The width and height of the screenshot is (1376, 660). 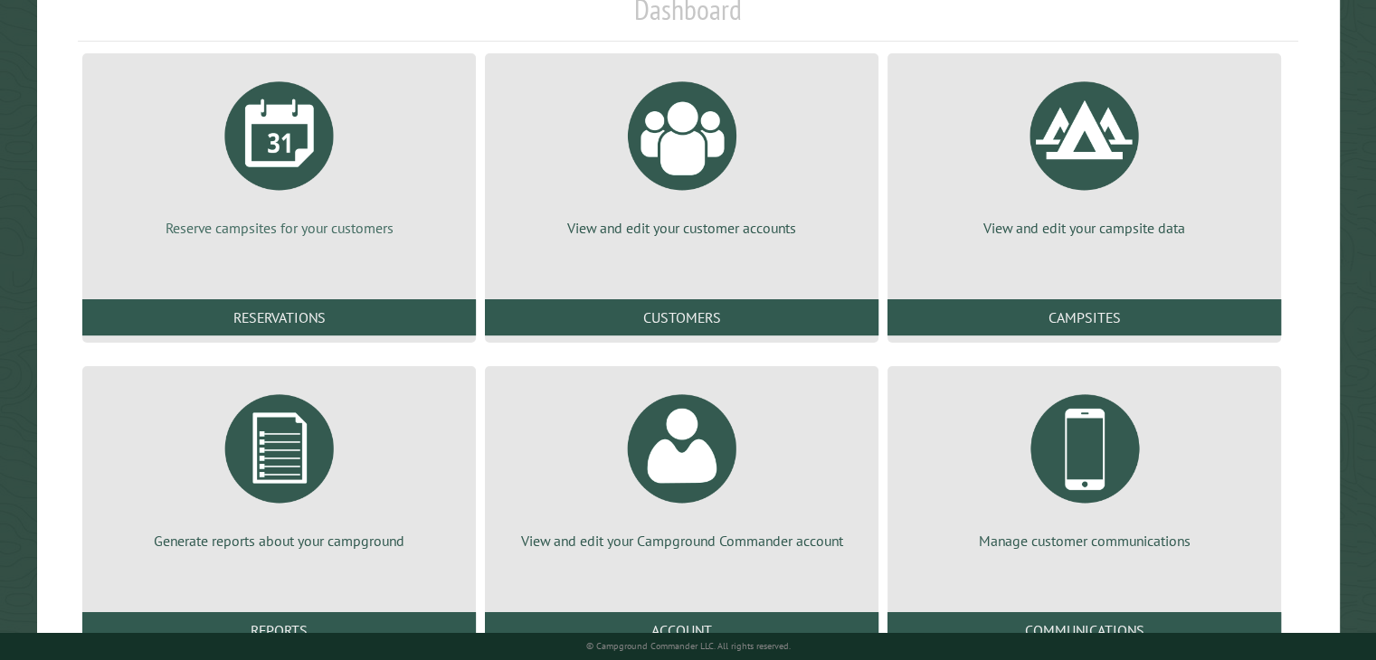 What do you see at coordinates (1084, 466) in the screenshot?
I see `a: Manage customer communications` at bounding box center [1084, 466].